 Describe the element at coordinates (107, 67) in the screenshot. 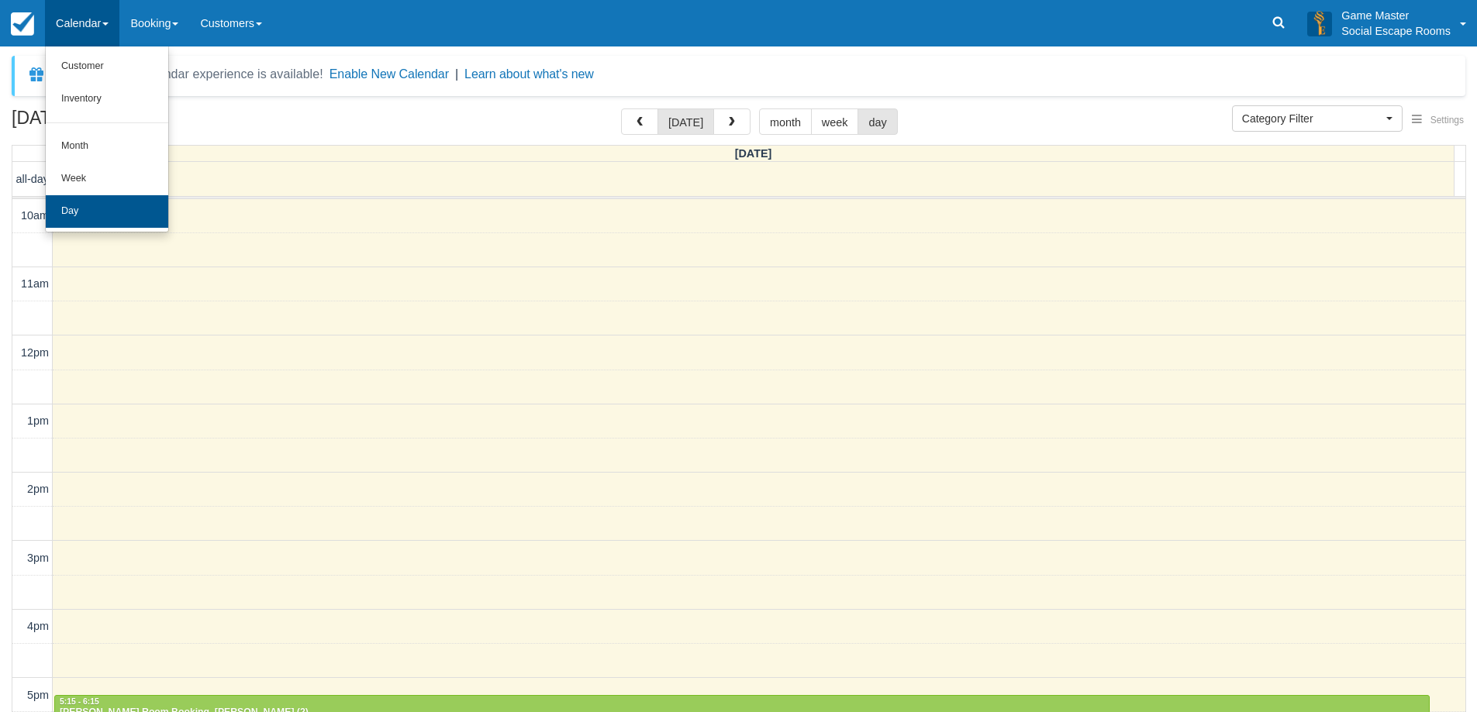

I see `a: Customer` at that location.